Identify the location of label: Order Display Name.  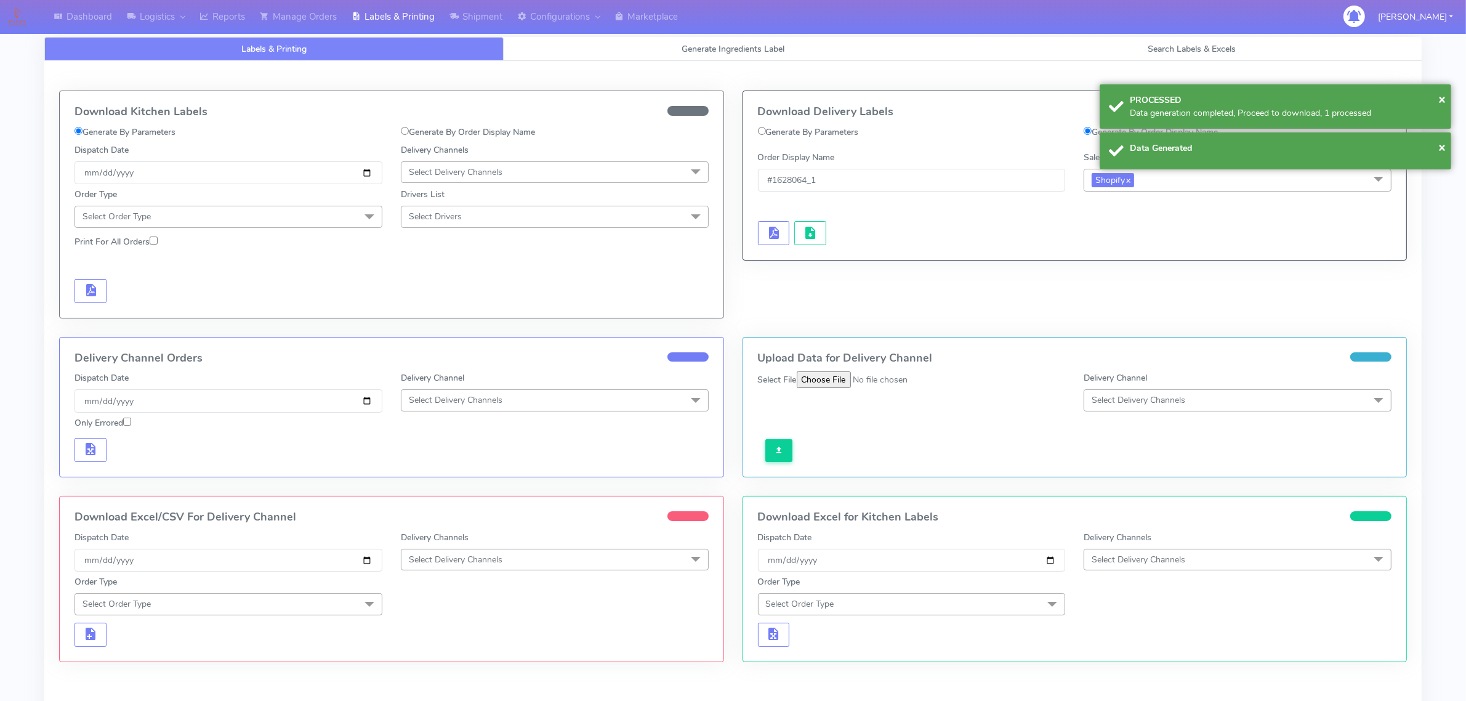
(796, 157).